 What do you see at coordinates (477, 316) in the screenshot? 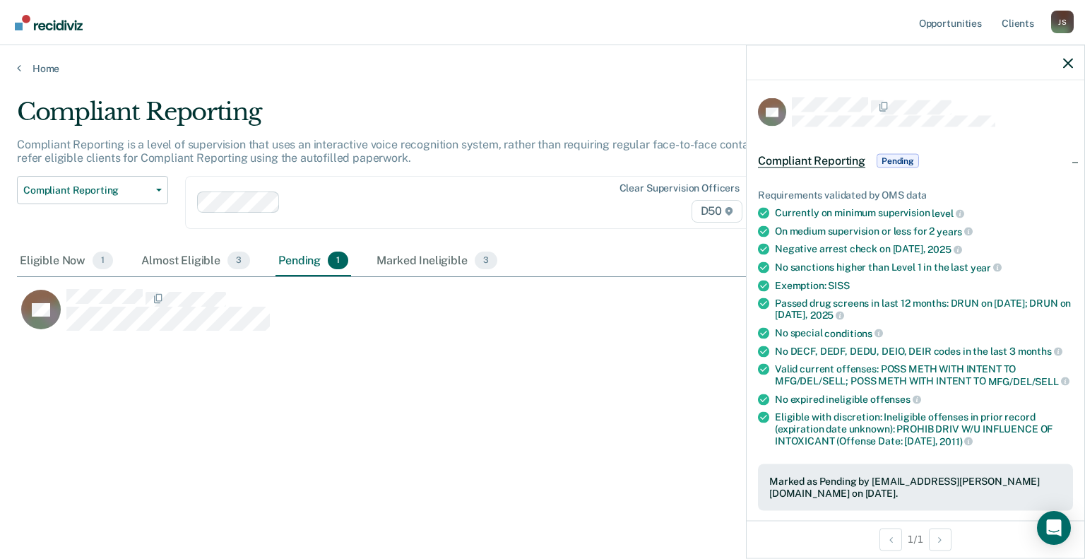
I see `div: CaseloadOpportunityCell-00577870` at bounding box center [477, 316].